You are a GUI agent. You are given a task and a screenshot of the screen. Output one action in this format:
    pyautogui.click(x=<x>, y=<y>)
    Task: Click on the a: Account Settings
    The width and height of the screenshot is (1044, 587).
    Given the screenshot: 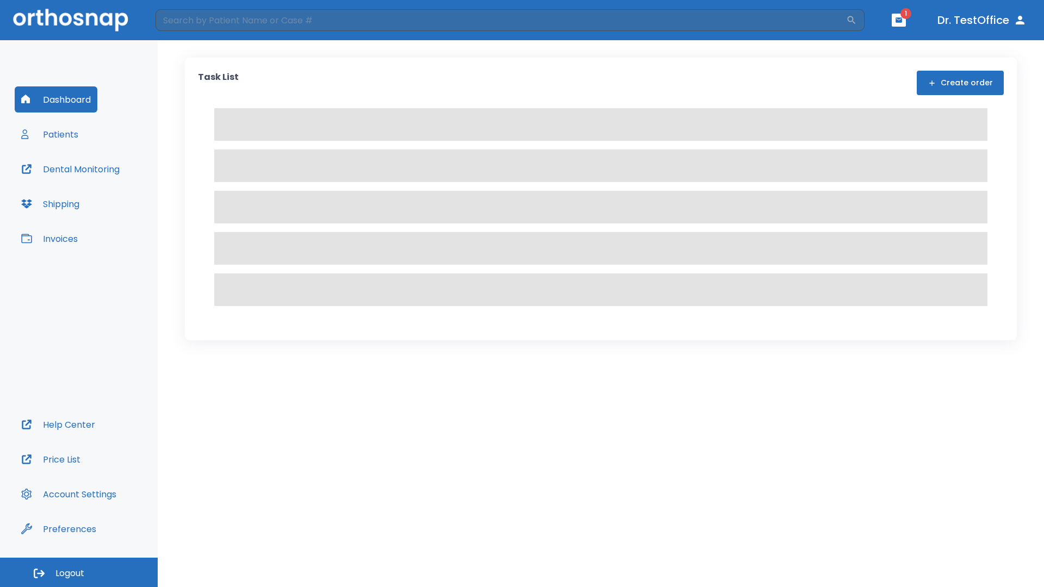 What is the action you would take?
    pyautogui.click(x=69, y=494)
    